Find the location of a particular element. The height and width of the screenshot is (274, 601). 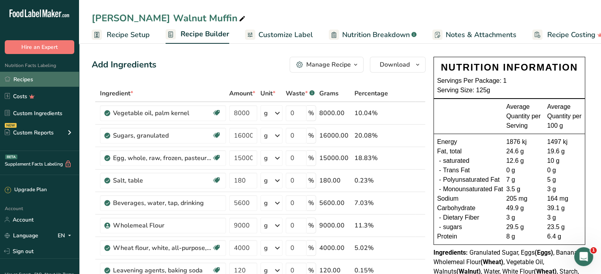

span: Monounsaturated Fat is located at coordinates (473, 190).